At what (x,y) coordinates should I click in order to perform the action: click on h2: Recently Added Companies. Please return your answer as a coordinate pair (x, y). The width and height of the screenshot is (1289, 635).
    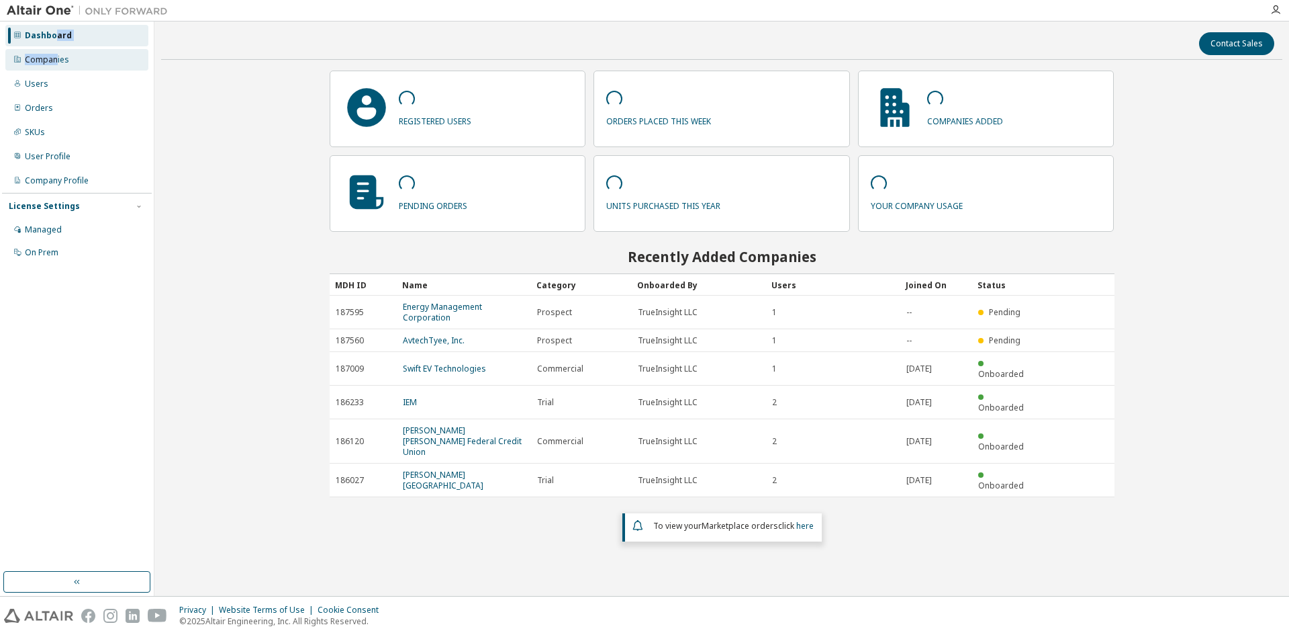
    Looking at the image, I should click on (722, 257).